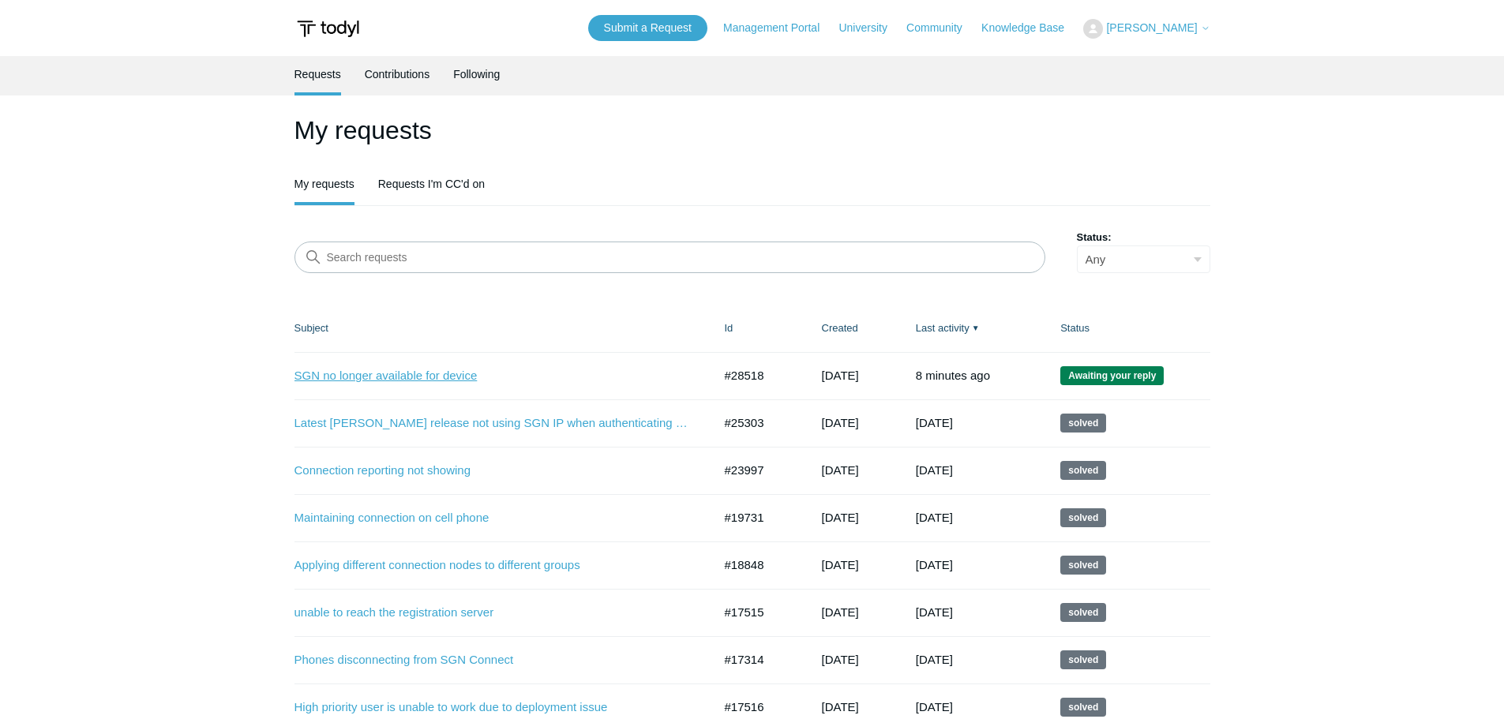  What do you see at coordinates (670, 257) in the screenshot?
I see `input: Search requests` at bounding box center [670, 257].